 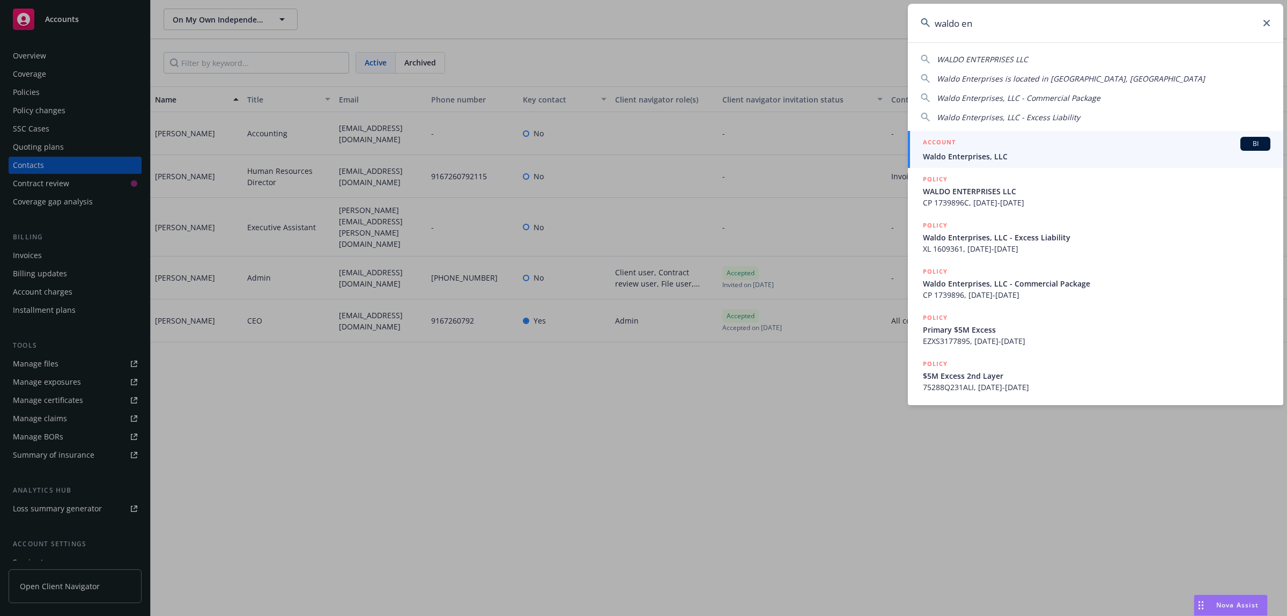 What do you see at coordinates (1095, 149) in the screenshot?
I see `a: ACCOUNTBIWaldo Enterprises, LLC` at bounding box center [1095, 149].